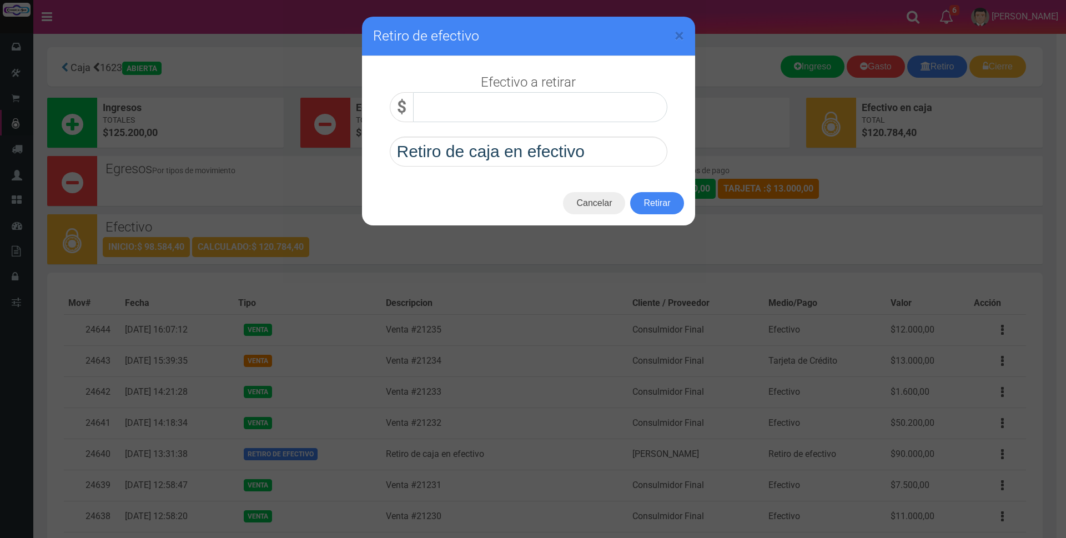 The image size is (1066, 538). What do you see at coordinates (657, 203) in the screenshot?
I see `button: Retirar` at bounding box center [657, 203].